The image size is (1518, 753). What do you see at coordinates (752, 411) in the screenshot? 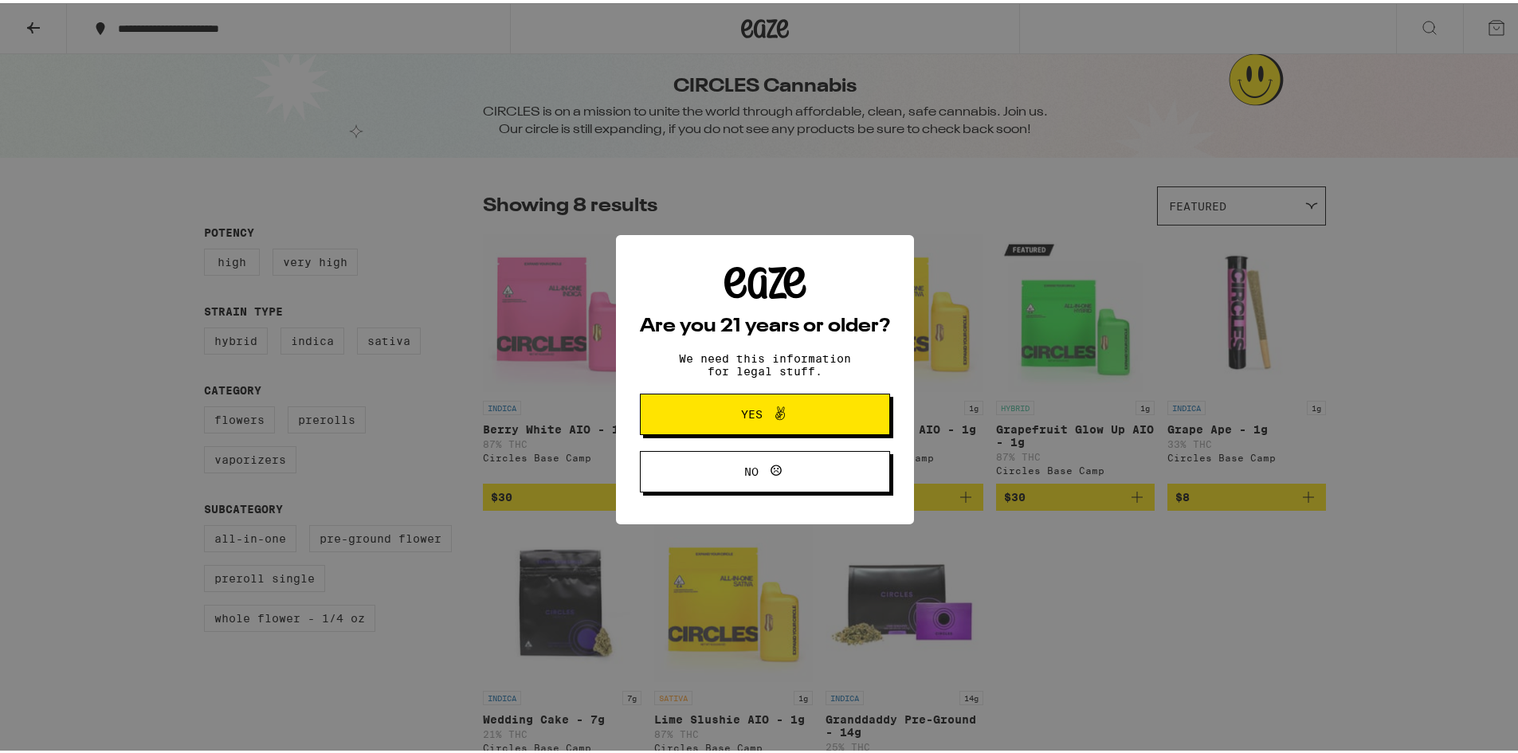
I see `span: Yes` at bounding box center [752, 411].